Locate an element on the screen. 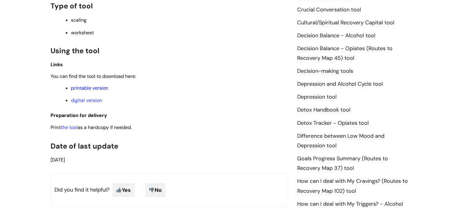  span: Date of last update is located at coordinates (84, 146).